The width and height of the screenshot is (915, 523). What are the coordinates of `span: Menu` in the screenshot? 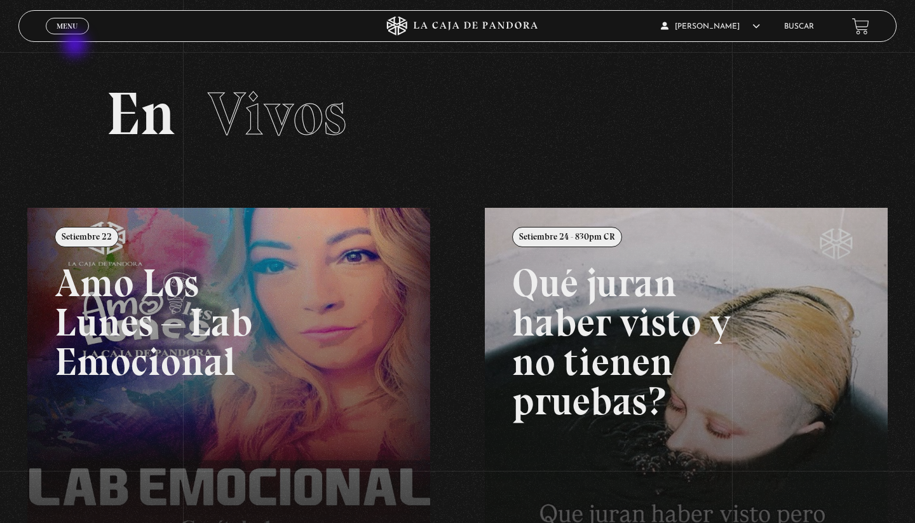 It's located at (67, 26).